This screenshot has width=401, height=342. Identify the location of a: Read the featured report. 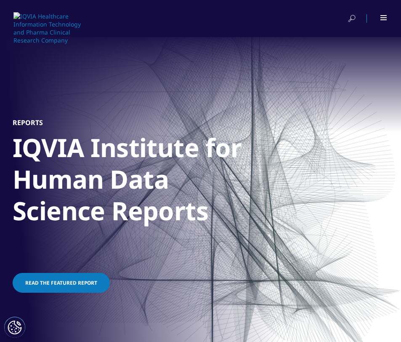
(61, 282).